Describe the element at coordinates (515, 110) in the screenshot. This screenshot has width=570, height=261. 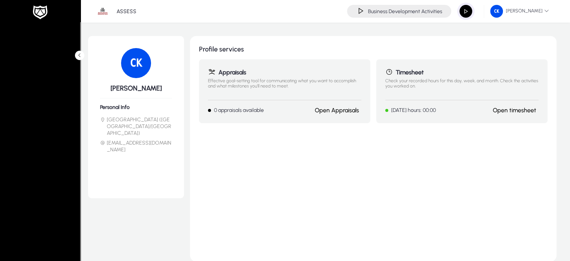
I see `button: Open timesheet` at that location.